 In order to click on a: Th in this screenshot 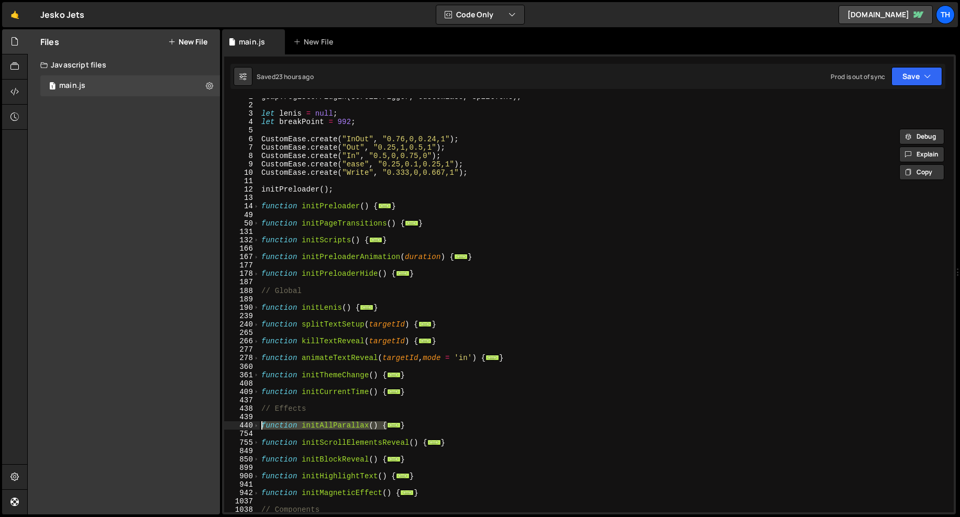, I will do `click(945, 15)`.